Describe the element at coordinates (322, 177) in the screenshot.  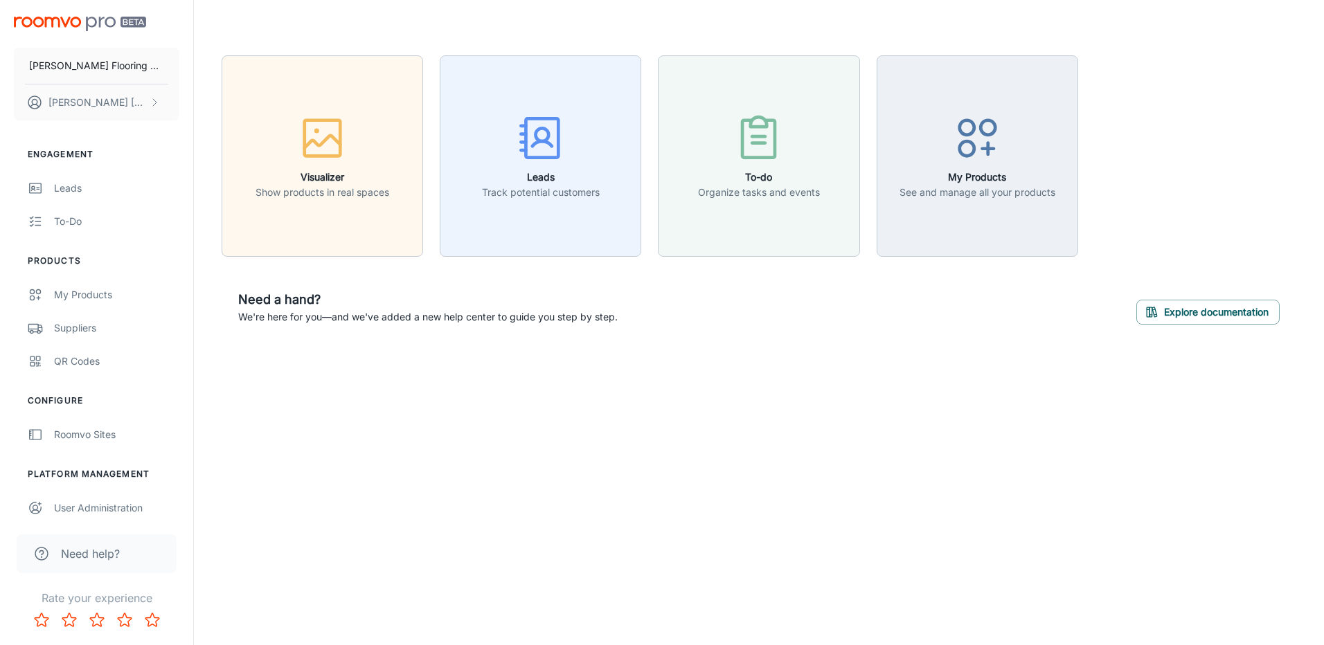
I see `h6: Visualizer` at that location.